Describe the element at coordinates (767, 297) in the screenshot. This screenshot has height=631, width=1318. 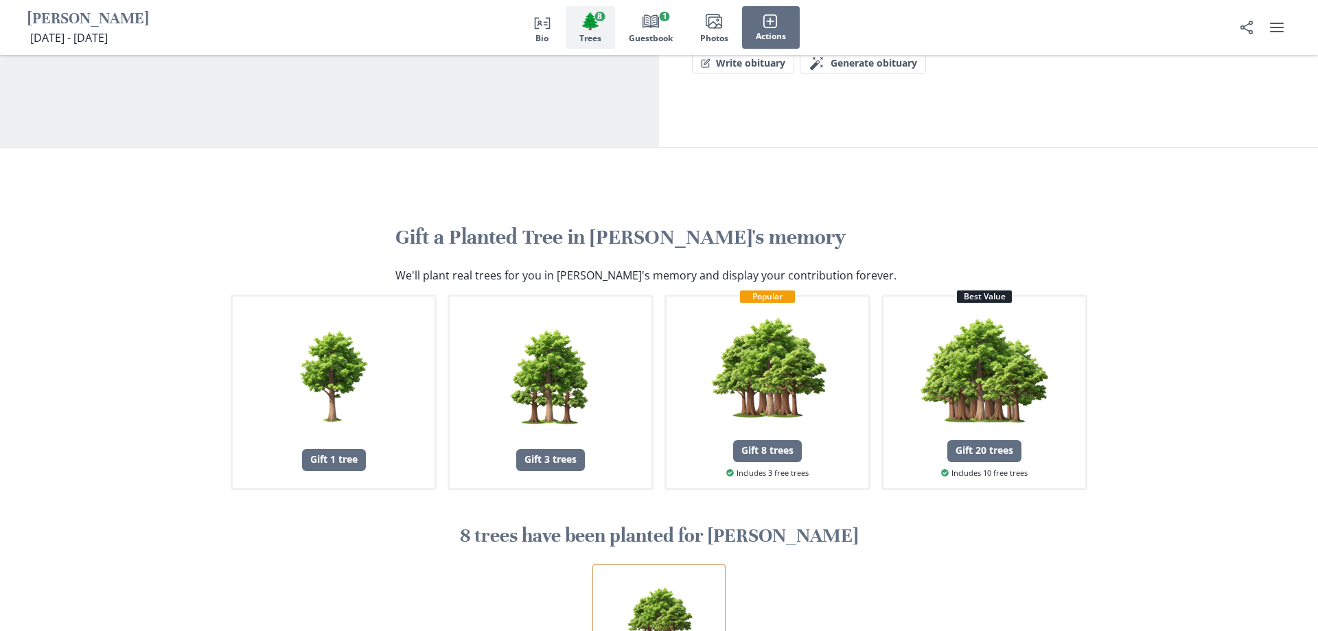
I see `div: Popular` at that location.